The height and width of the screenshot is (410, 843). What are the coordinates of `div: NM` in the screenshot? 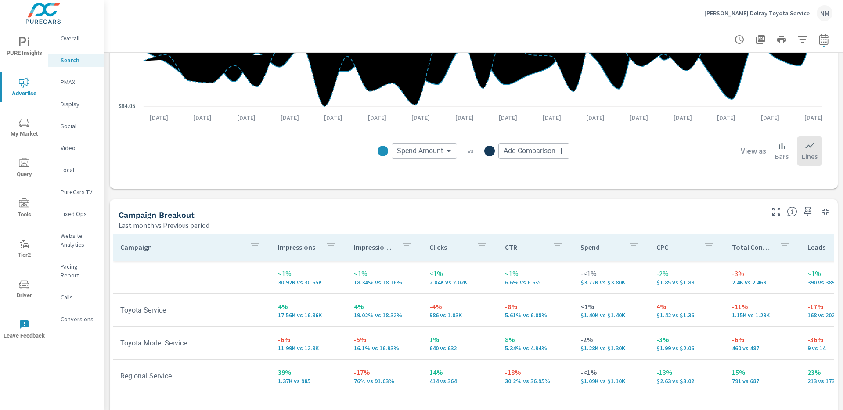 It's located at (825, 13).